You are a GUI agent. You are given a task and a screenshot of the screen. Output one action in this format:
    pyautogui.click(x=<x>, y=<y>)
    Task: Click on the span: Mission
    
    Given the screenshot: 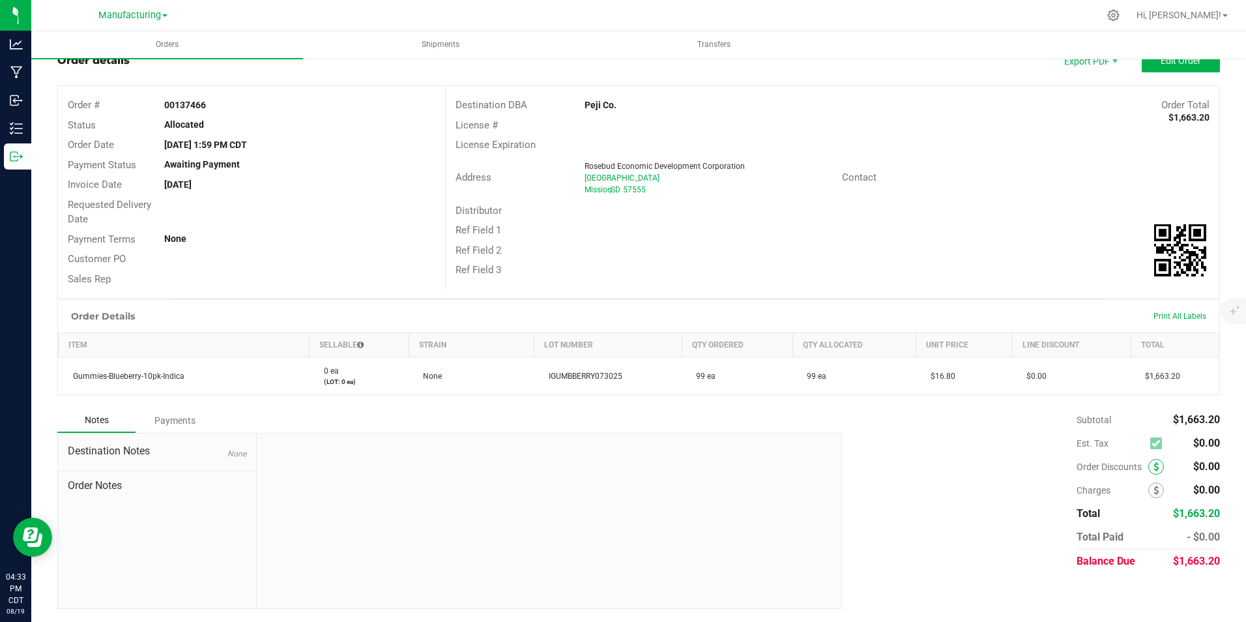 What is the action you would take?
    pyautogui.click(x=598, y=190)
    